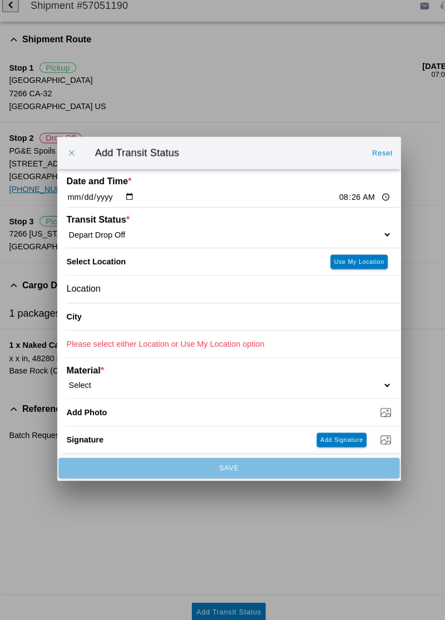  I want to click on ion-text: Please select either Location or Use My Location option, so click(161, 344).